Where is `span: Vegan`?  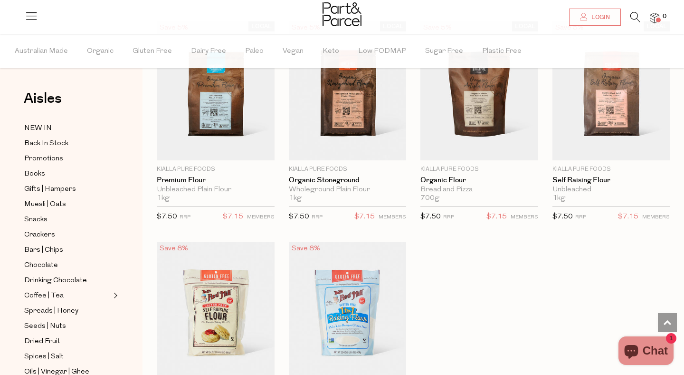
span: Vegan is located at coordinates (293, 51).